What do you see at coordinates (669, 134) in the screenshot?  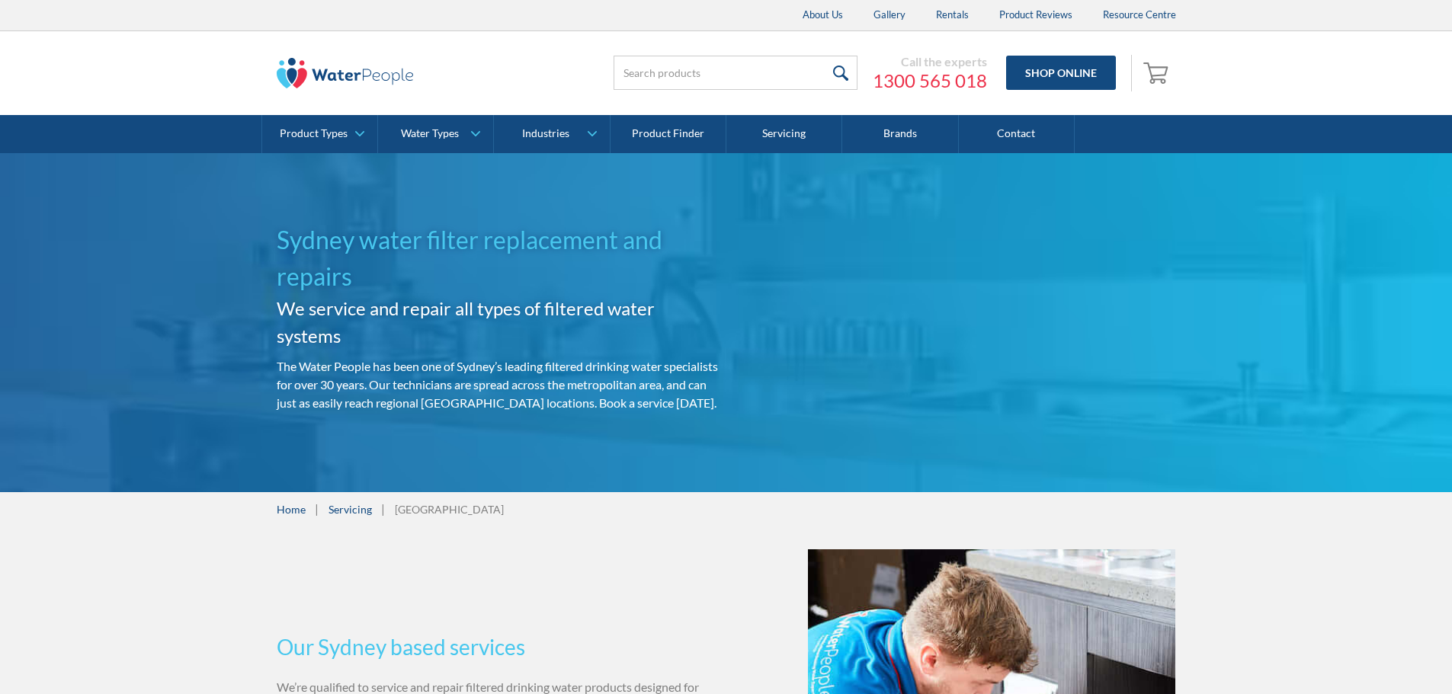 I see `a: Product Finder` at bounding box center [669, 134].